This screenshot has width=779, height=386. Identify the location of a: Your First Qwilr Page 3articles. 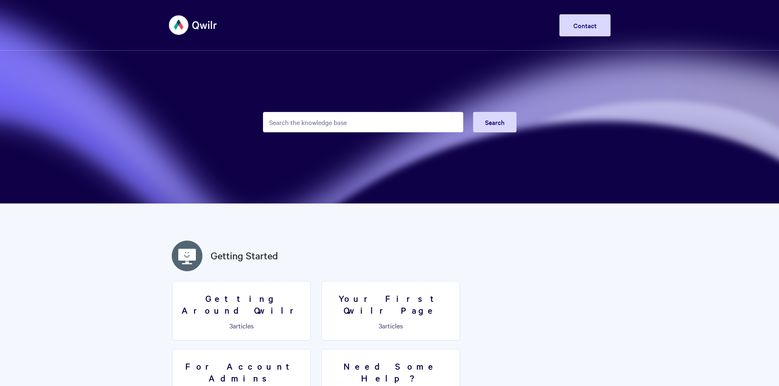
(390, 311).